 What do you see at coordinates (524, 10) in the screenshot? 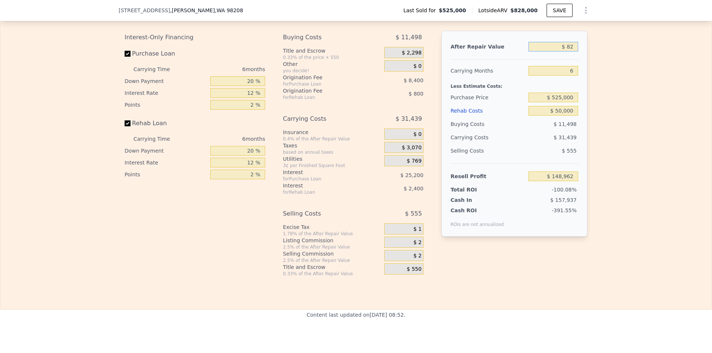
I see `span: $828,000` at bounding box center [524, 10].